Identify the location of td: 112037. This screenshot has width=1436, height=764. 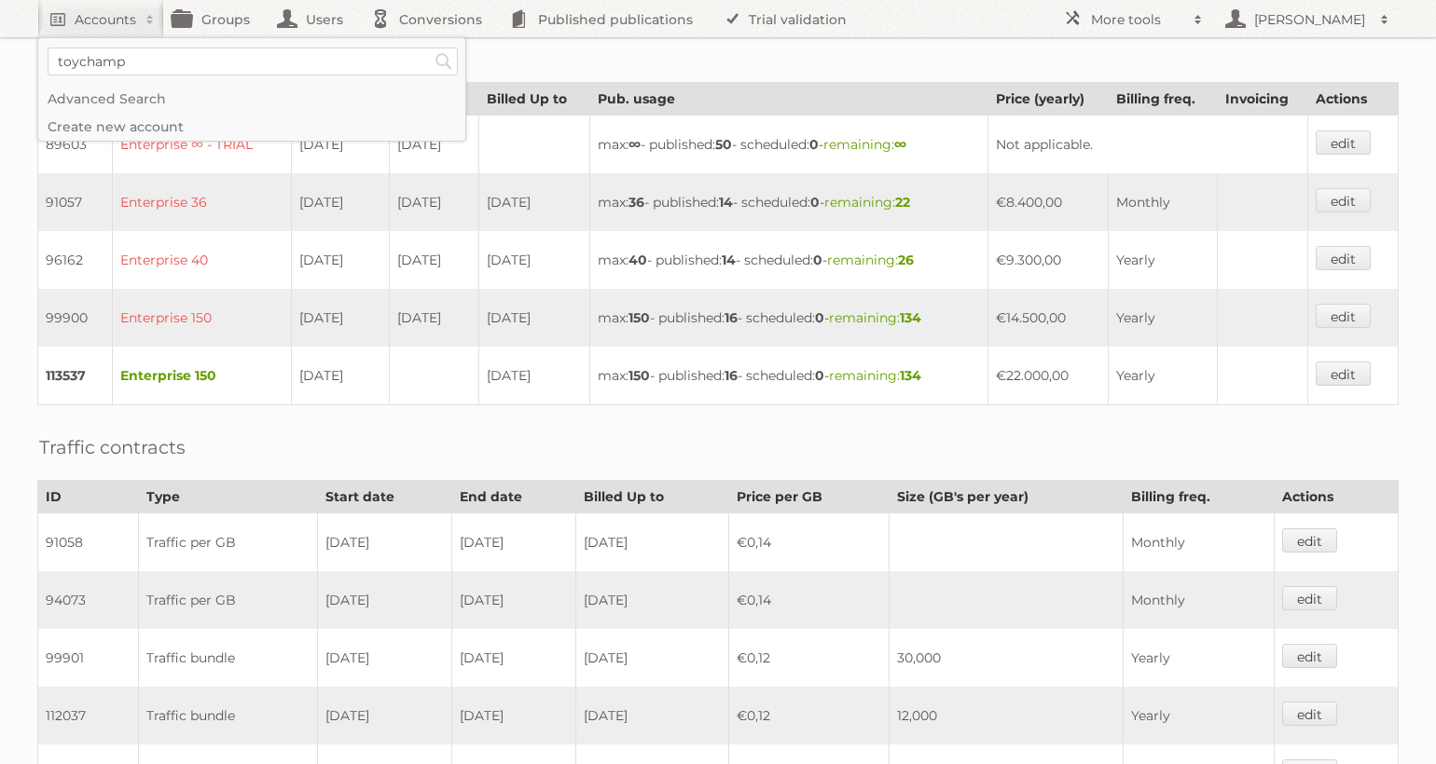
(89, 716).